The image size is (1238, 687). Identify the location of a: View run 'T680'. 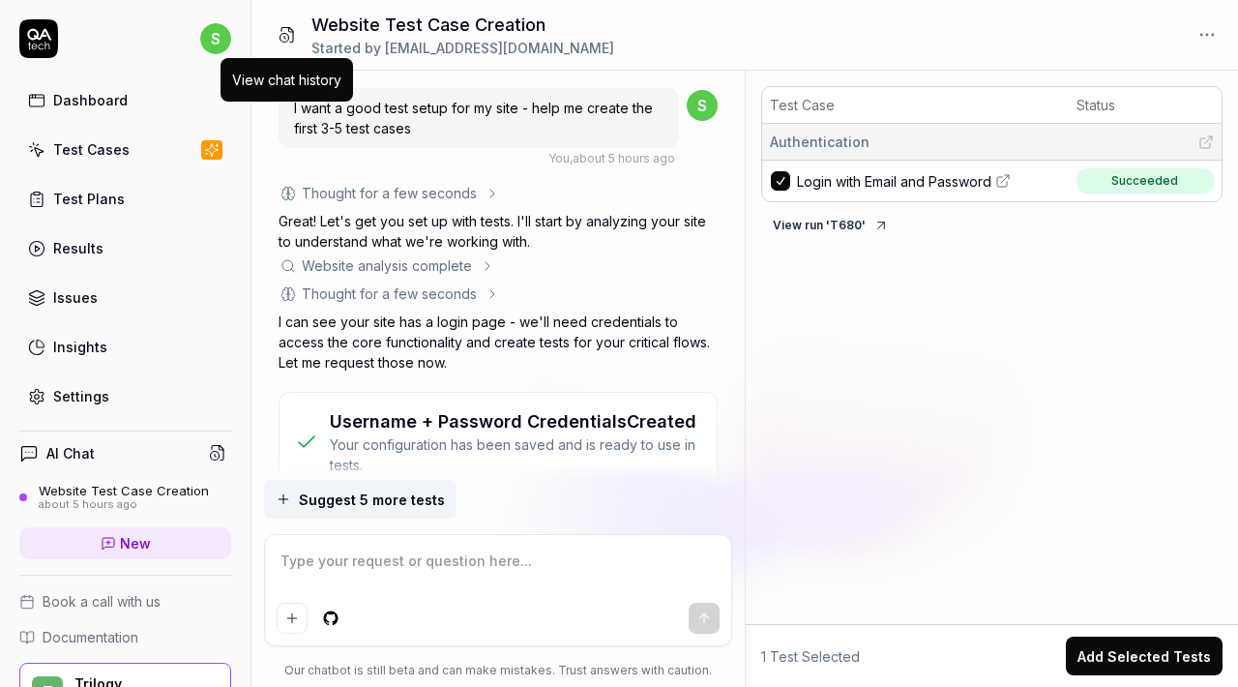
(831, 223).